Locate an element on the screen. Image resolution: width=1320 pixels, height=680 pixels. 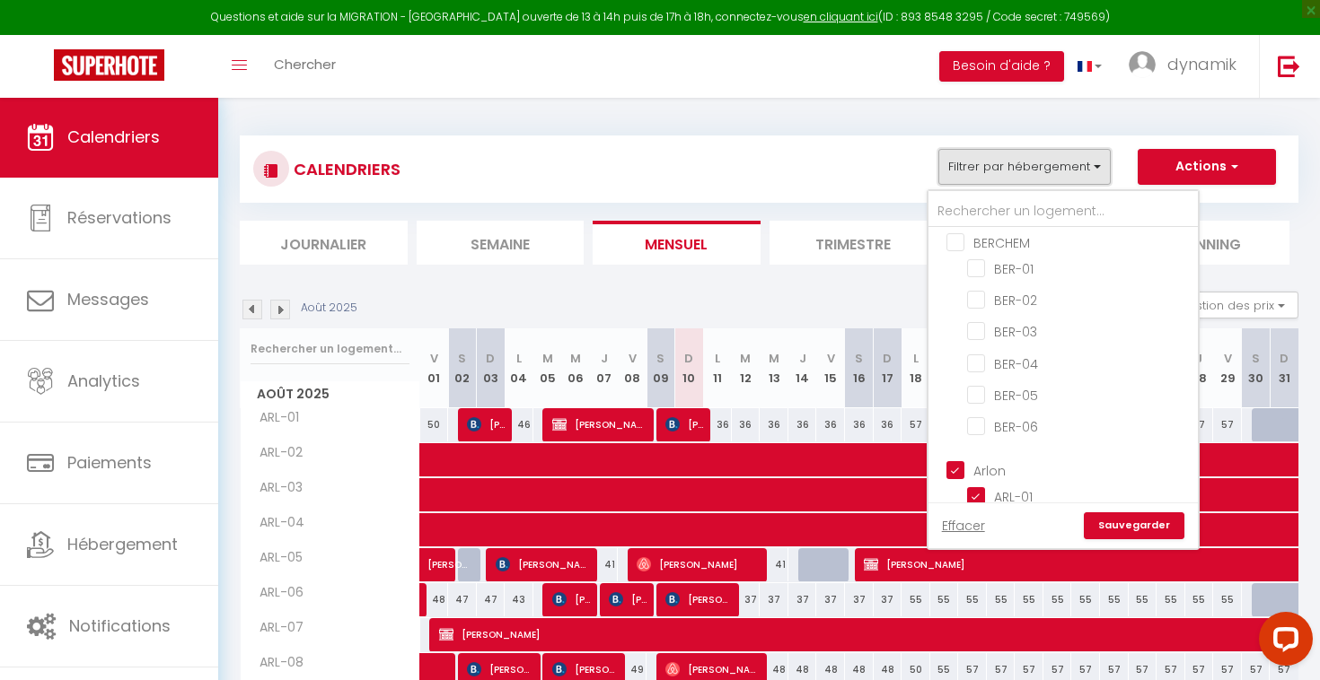
th: 08 is located at coordinates (632, 368).